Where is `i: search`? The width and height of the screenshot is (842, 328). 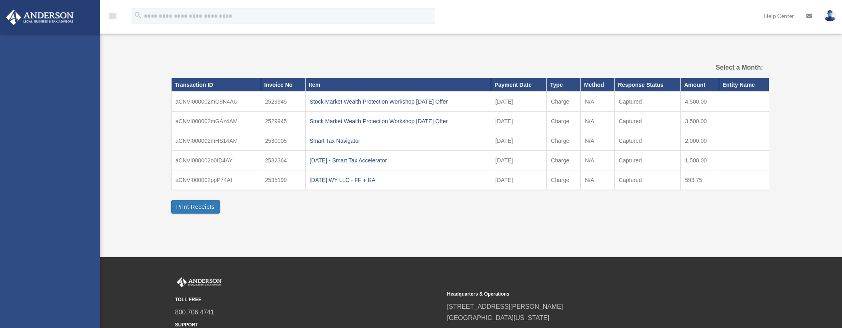
i: search is located at coordinates (138, 15).